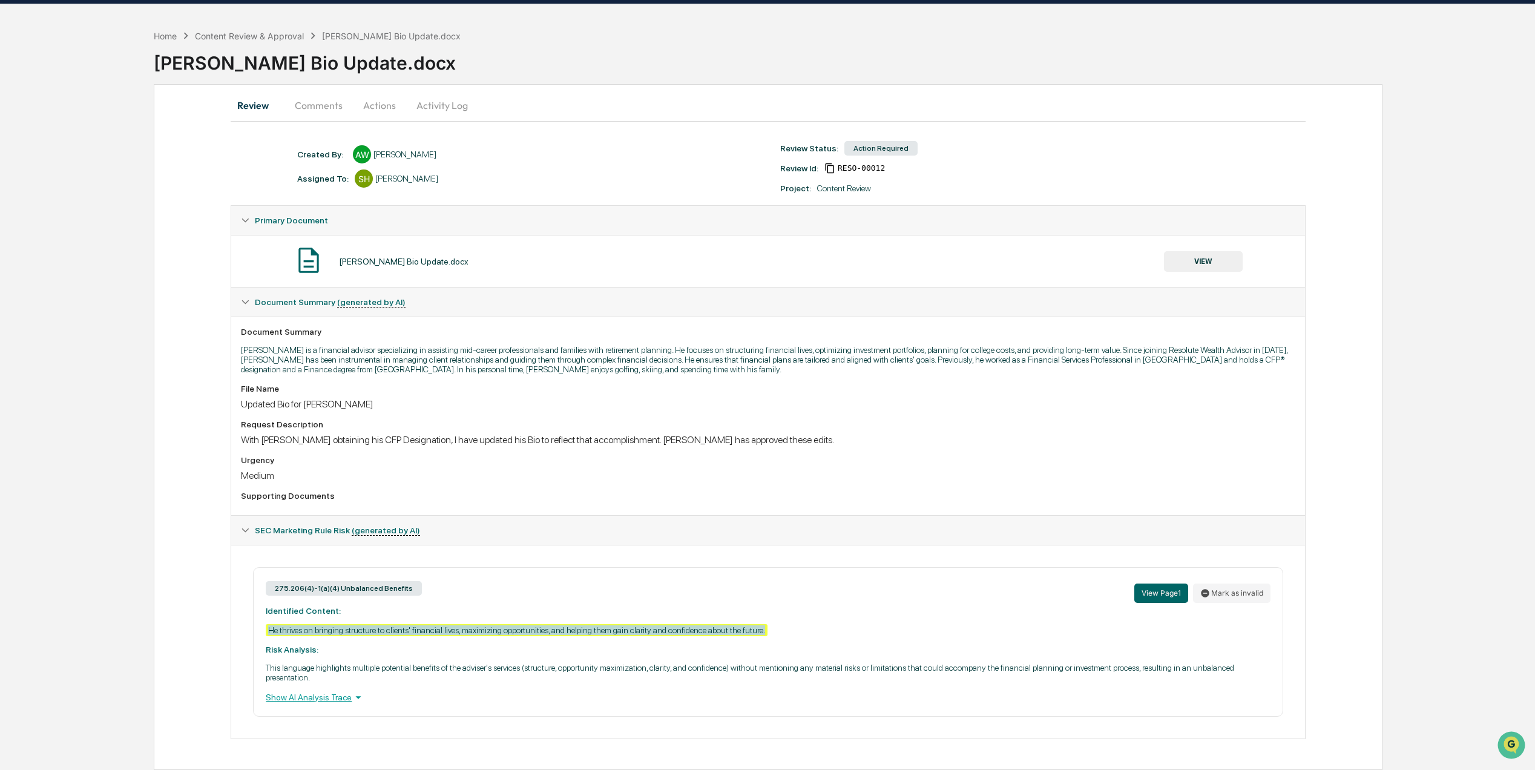 This screenshot has width=1535, height=770. What do you see at coordinates (767, 496) in the screenshot?
I see `div: Supporting Documents` at bounding box center [767, 496].